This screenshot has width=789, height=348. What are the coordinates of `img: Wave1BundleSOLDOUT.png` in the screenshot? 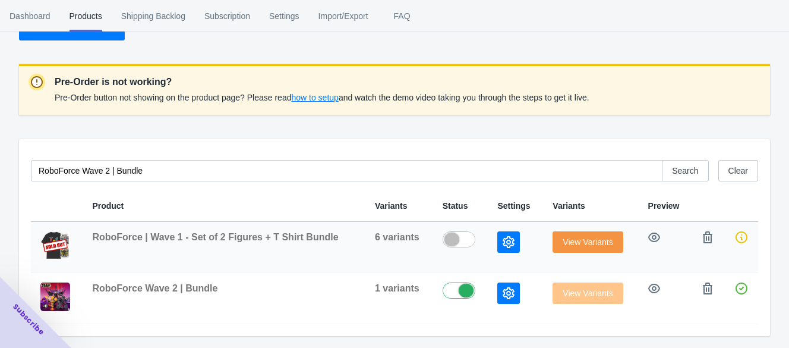 It's located at (55, 245).